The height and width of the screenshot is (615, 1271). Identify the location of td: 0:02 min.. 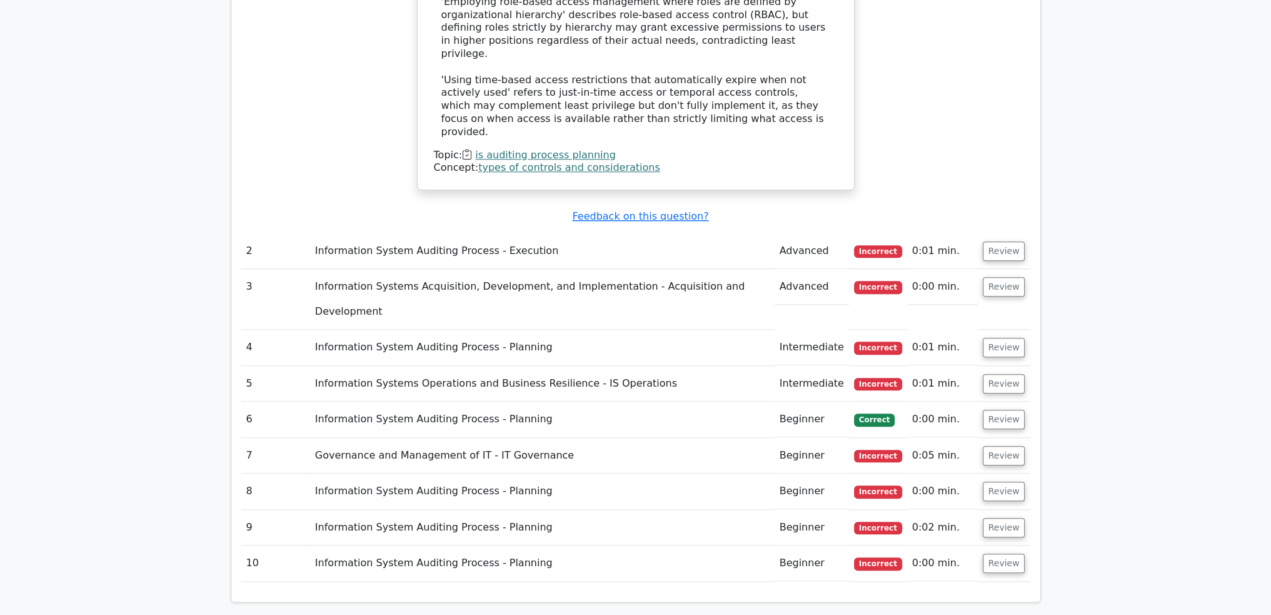
(942, 527).